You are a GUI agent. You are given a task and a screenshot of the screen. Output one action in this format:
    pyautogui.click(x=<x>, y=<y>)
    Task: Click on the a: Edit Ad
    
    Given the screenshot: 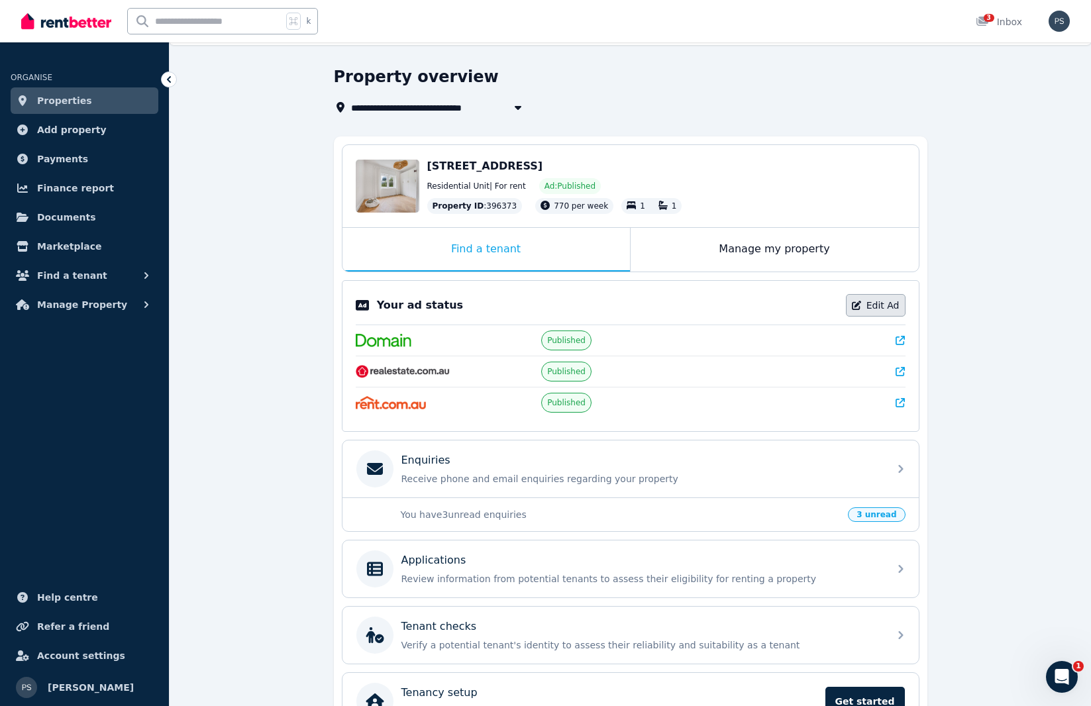 What is the action you would take?
    pyautogui.click(x=875, y=305)
    